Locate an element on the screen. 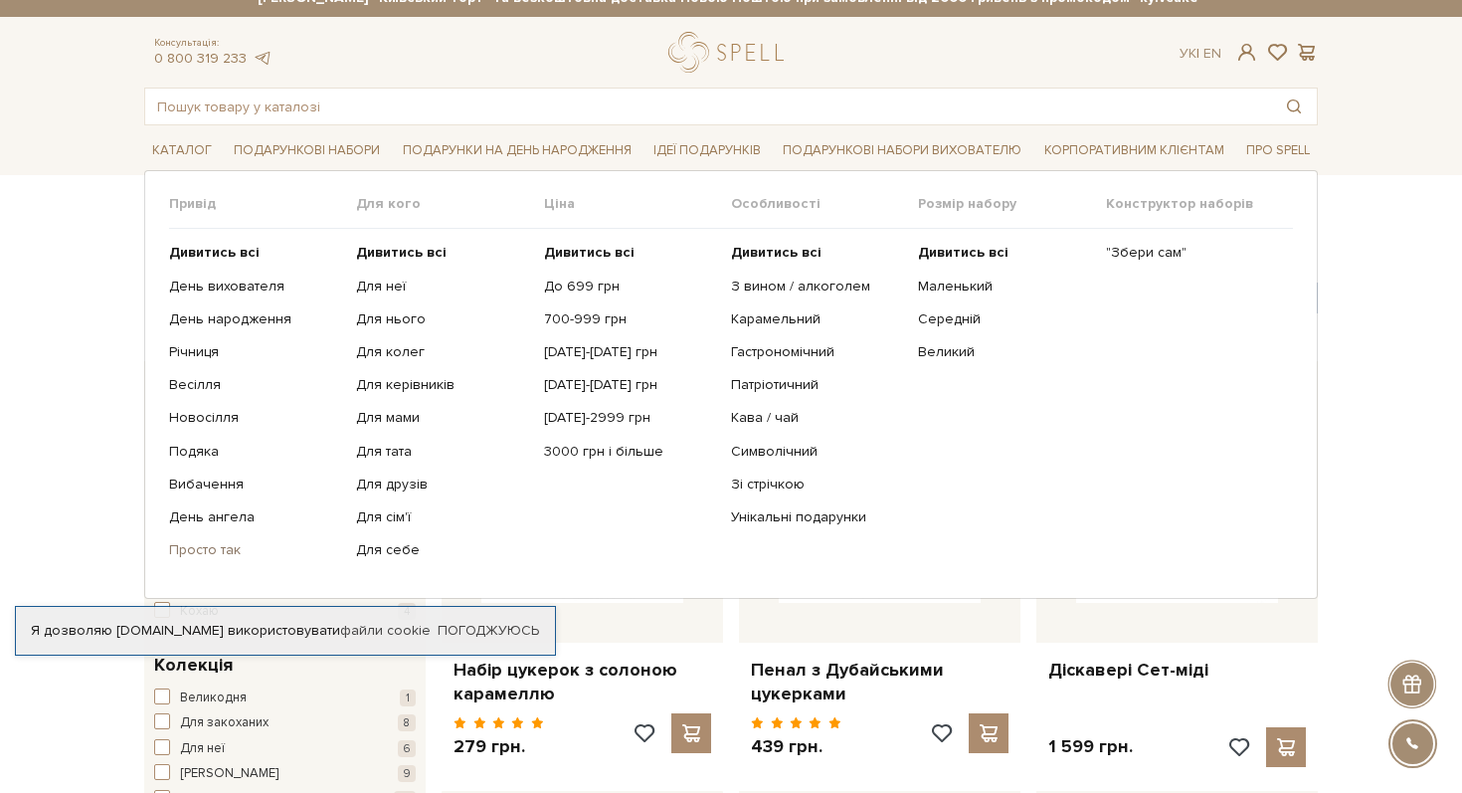  a: En is located at coordinates (1213, 53).